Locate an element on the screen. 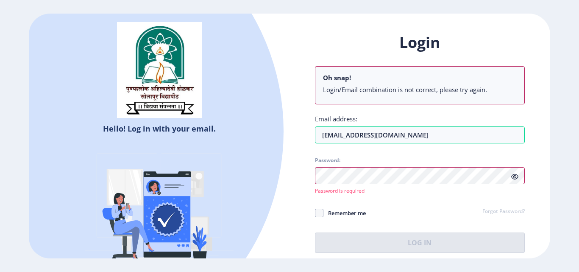 The image size is (579, 272). span: Password is required is located at coordinates (340, 190).